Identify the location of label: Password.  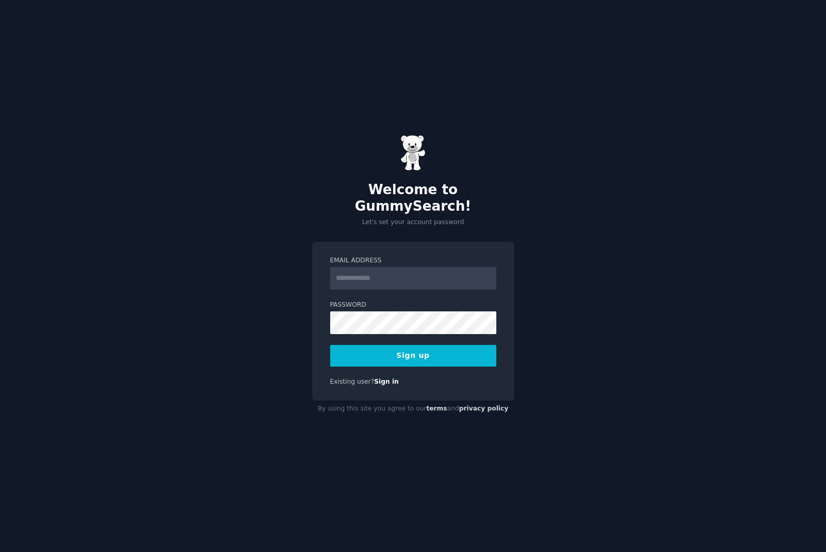
(413, 305).